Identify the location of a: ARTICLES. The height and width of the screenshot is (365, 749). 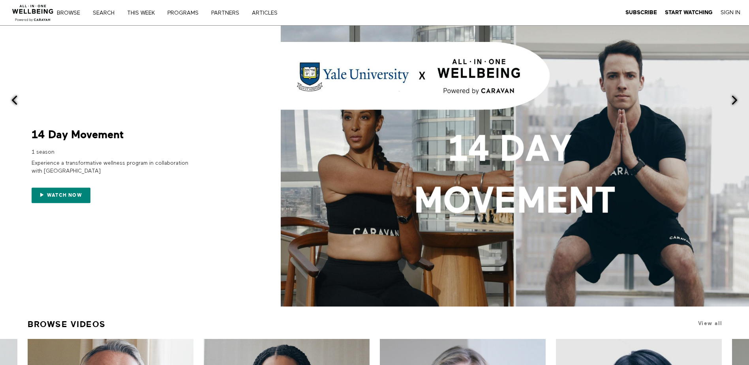
(267, 13).